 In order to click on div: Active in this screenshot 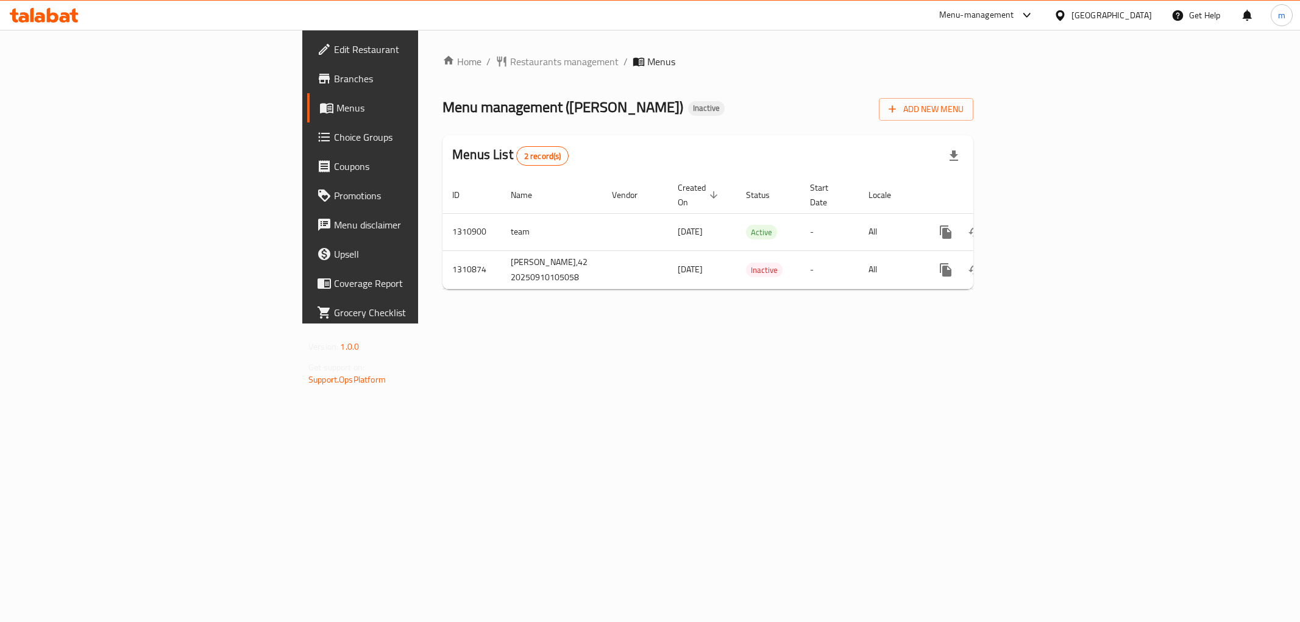, I will do `click(761, 232)`.